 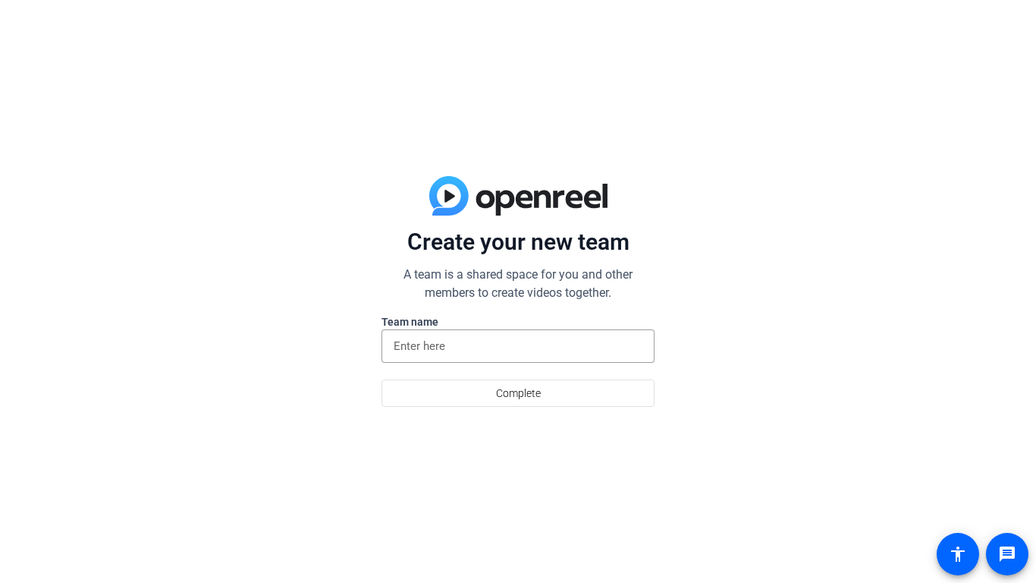 I want to click on p: A team is a shared space for you and other members to create videos together., so click(x=518, y=284).